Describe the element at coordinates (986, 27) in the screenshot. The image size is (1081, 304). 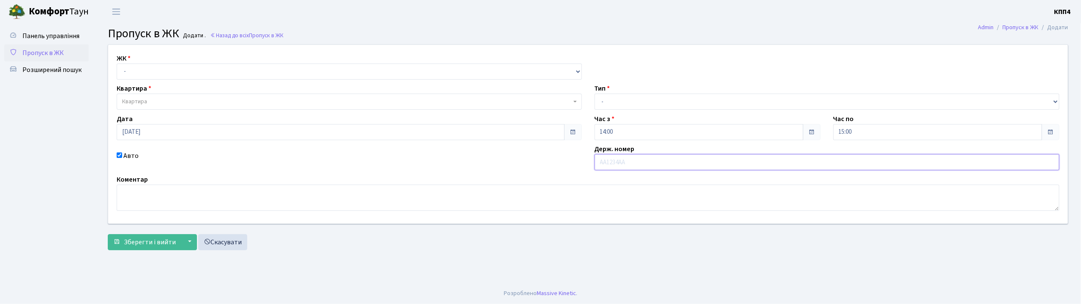
I see `a: Admin` at that location.